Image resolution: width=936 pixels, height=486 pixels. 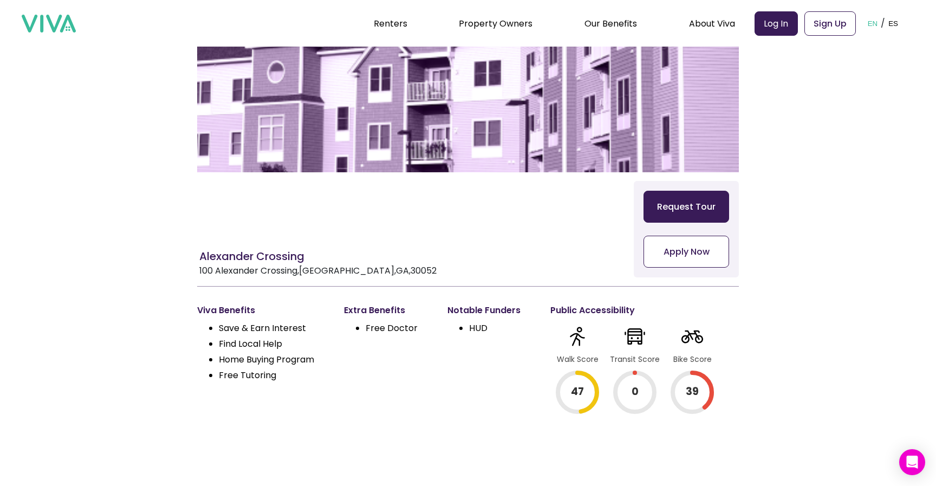 I want to click on img: viva, so click(x=49, y=24).